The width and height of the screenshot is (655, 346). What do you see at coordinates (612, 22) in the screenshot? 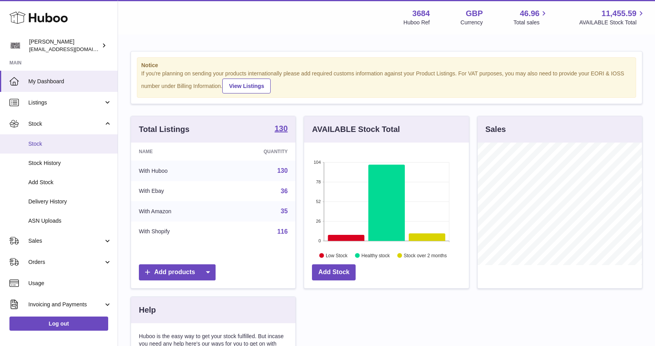
I see `span: AVAILABLE Stock Total` at bounding box center [612, 22].